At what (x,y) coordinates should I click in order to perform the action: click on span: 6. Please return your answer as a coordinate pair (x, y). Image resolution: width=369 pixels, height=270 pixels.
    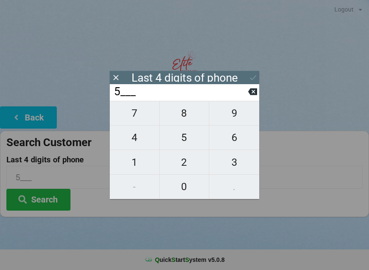
    Looking at the image, I should click on (234, 138).